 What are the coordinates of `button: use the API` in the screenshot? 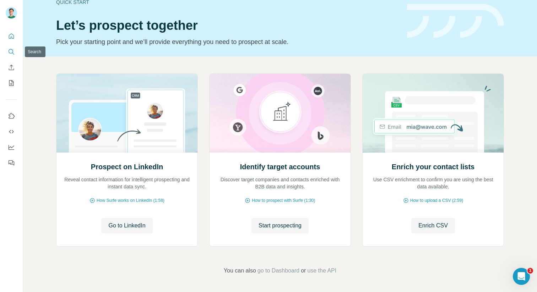 It's located at (322, 271).